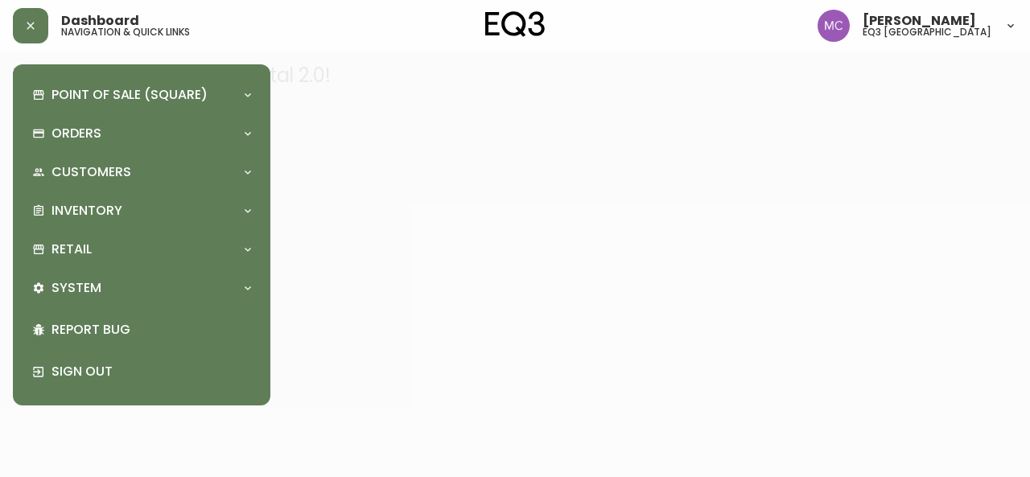 The height and width of the screenshot is (477, 1030). I want to click on p: Report Bug, so click(151, 330).